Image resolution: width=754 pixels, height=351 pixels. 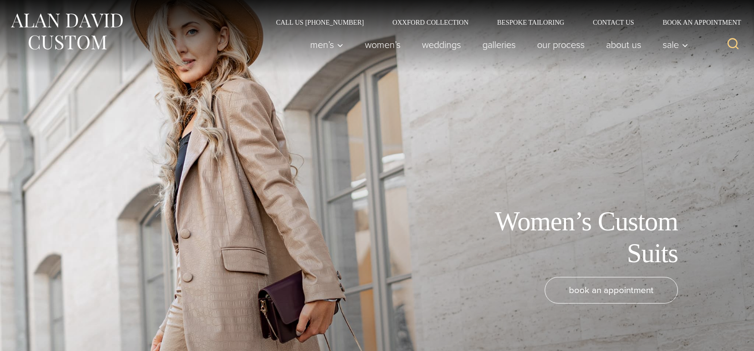 I want to click on span: Sale, so click(x=675, y=45).